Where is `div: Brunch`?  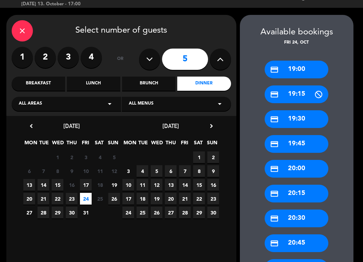 div: Brunch is located at coordinates (149, 84).